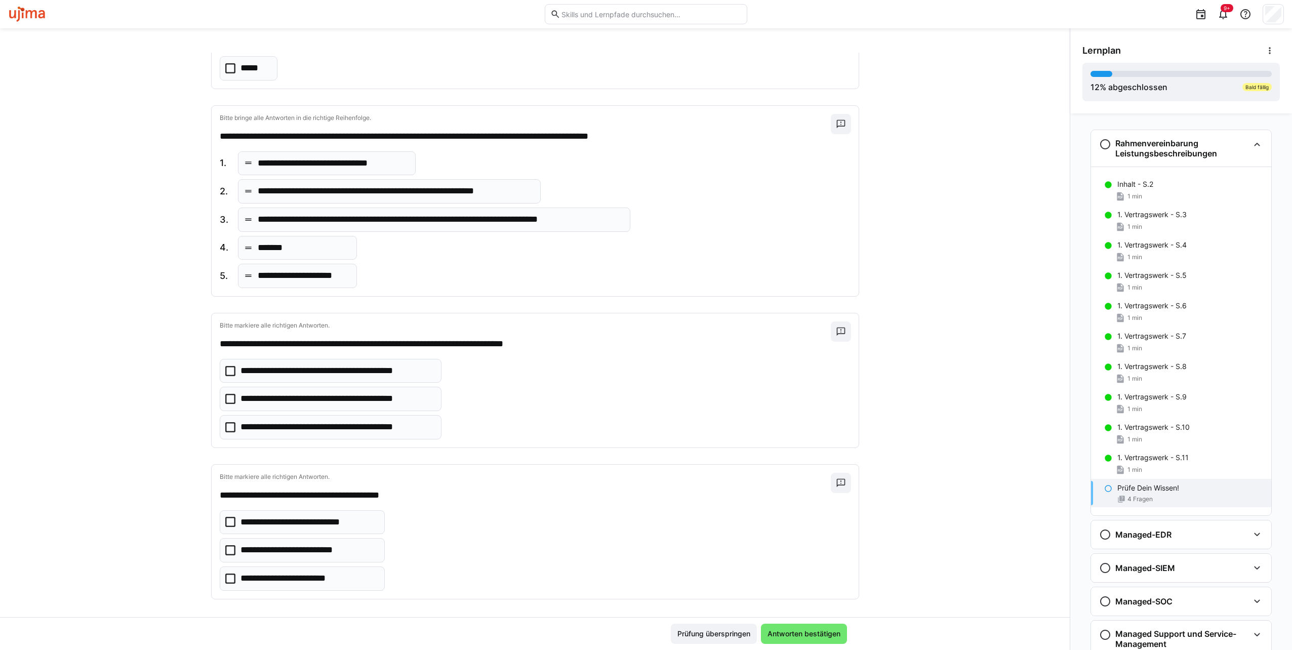 The width and height of the screenshot is (1292, 650). Describe the element at coordinates (1145, 568) in the screenshot. I see `h3: Managed-SIEM` at that location.